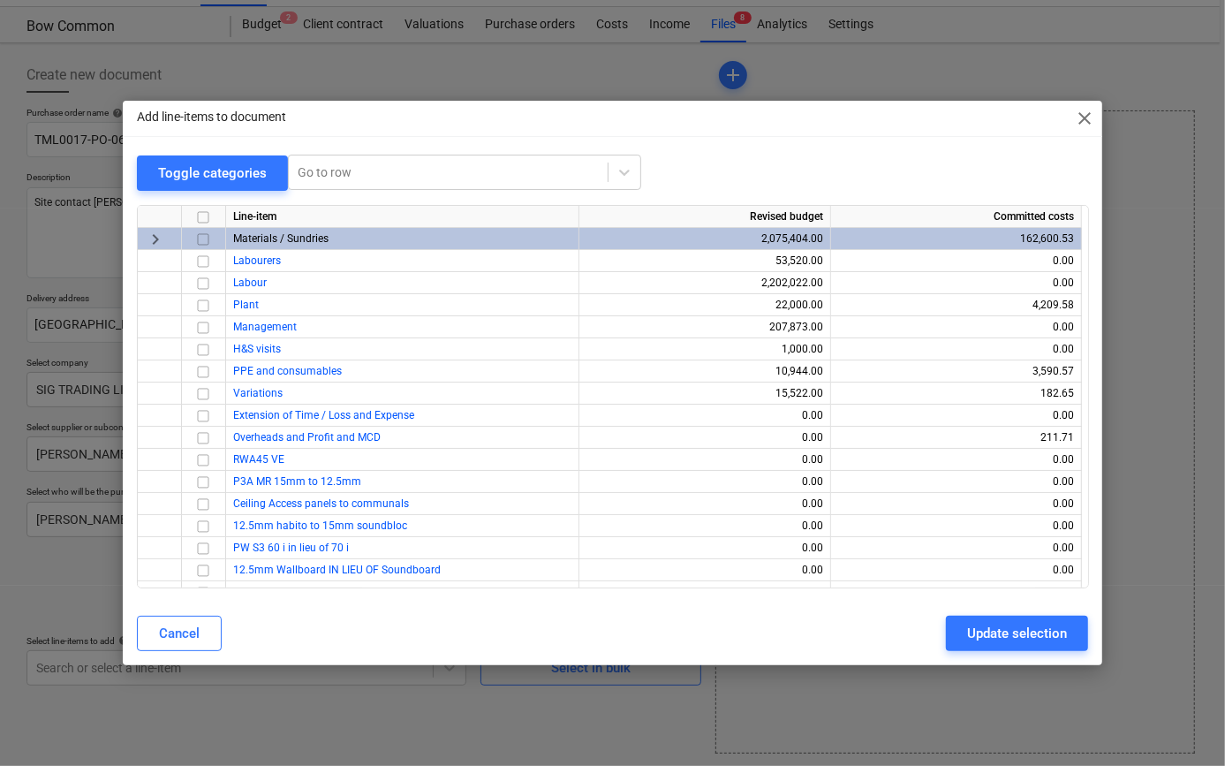  I want to click on a: RWA45 VE, so click(259, 459).